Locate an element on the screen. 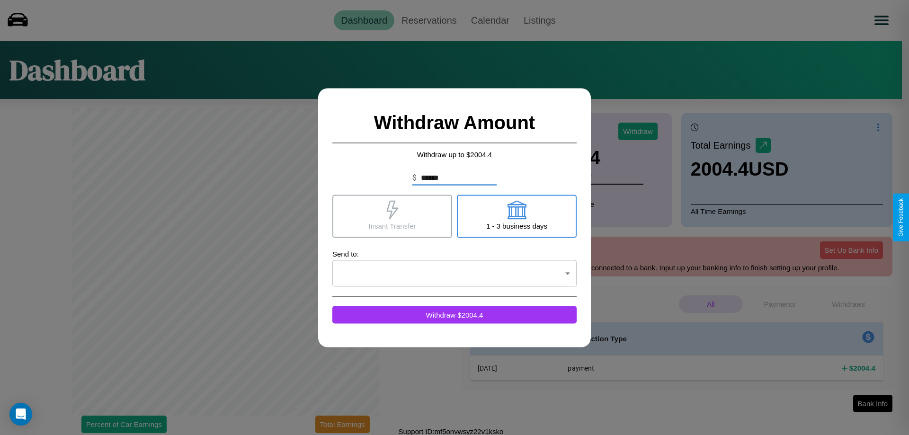  p: 1 - 3 business days is located at coordinates (517, 225).